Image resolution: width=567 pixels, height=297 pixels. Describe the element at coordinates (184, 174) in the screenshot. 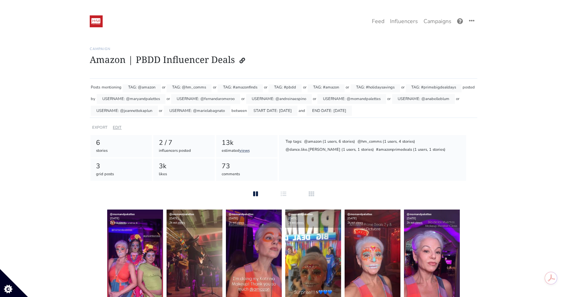

I see `div: likes` at that location.